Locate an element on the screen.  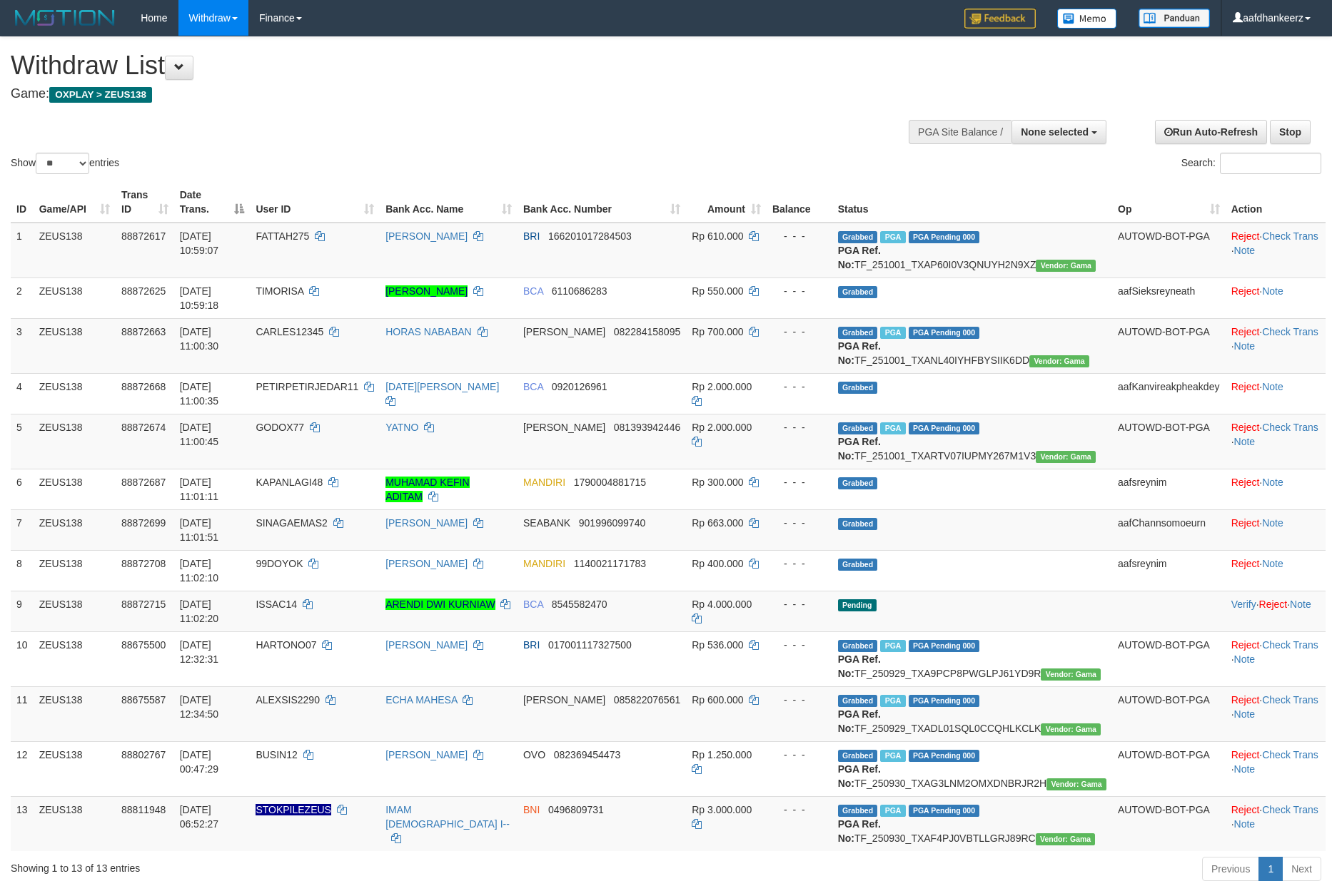
span: MANDIRI is located at coordinates (544, 482).